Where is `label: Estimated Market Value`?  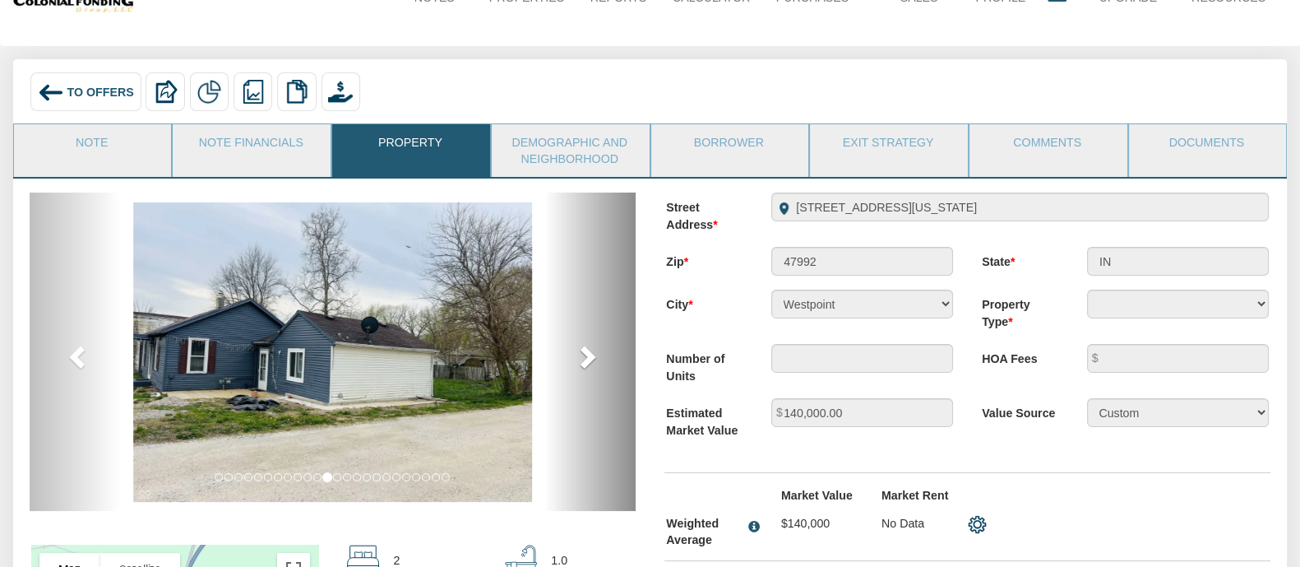 label: Estimated Market Value is located at coordinates (705, 418).